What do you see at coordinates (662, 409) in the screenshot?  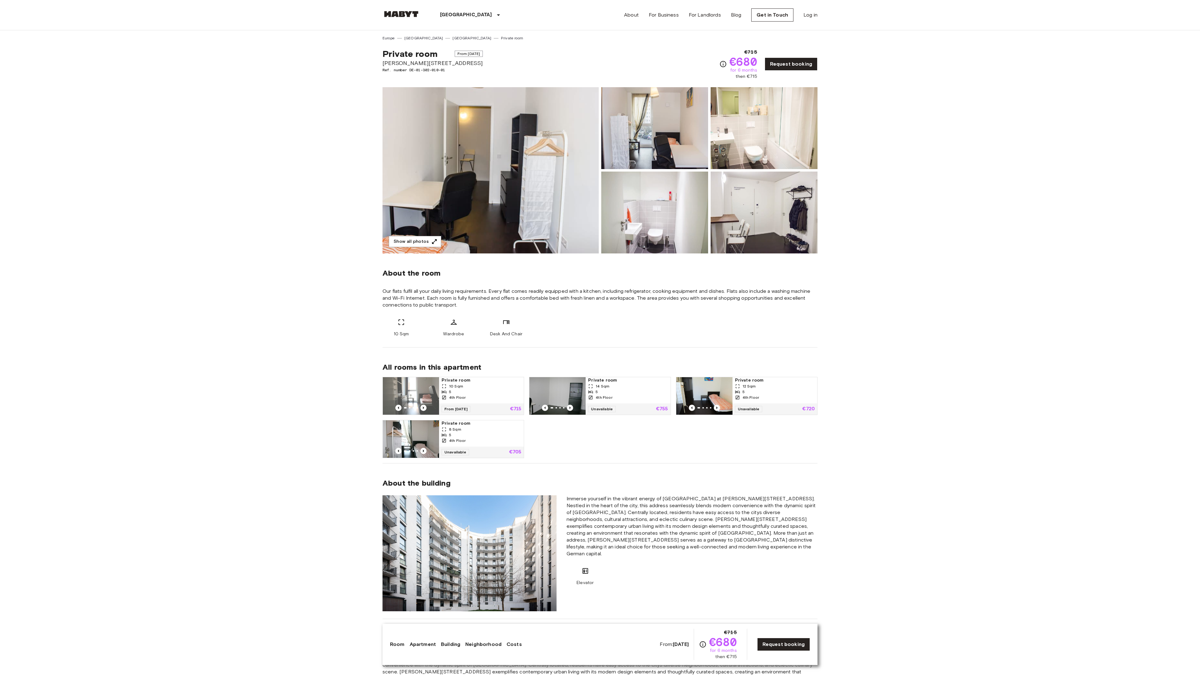 I see `p: €755` at bounding box center [662, 409].